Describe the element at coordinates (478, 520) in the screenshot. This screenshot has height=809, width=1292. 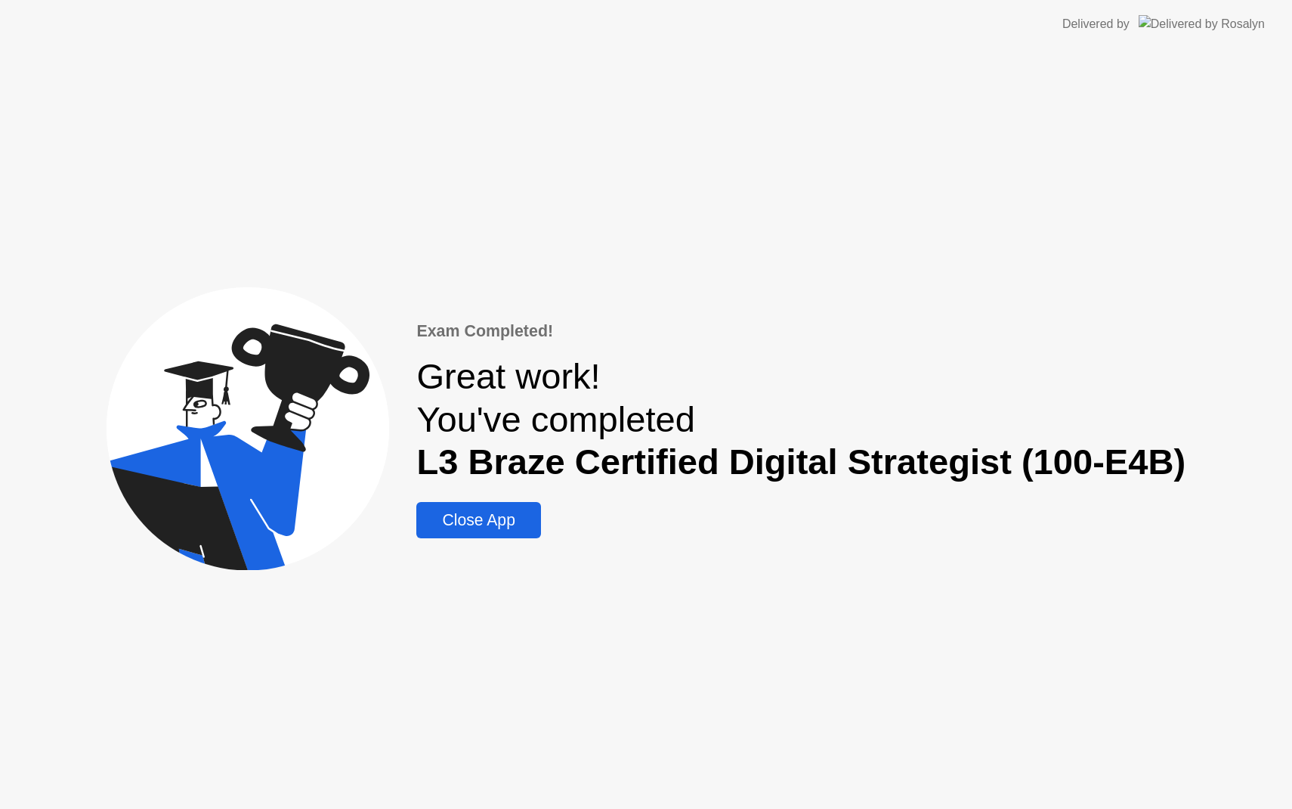
I see `div: Close App` at that location.